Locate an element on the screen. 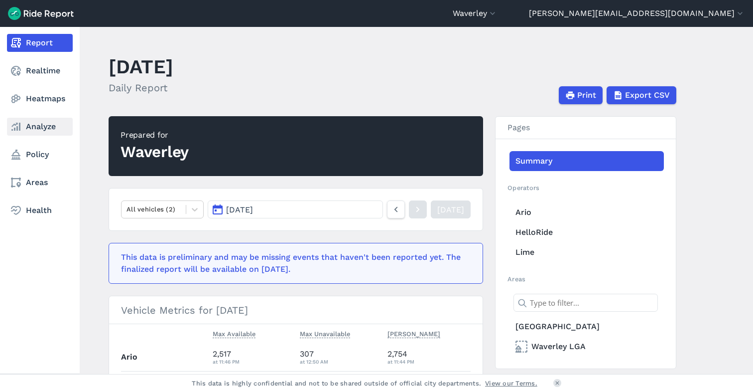 The height and width of the screenshot is (392, 753). div: 2,517 is located at coordinates (253, 357).